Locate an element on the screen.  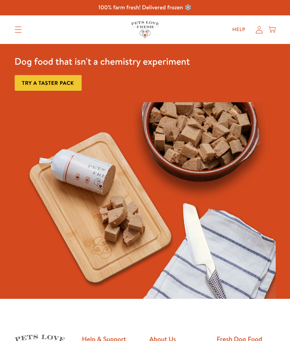
h3: Dog food that isn't a chemistry experiment is located at coordinates (102, 62).